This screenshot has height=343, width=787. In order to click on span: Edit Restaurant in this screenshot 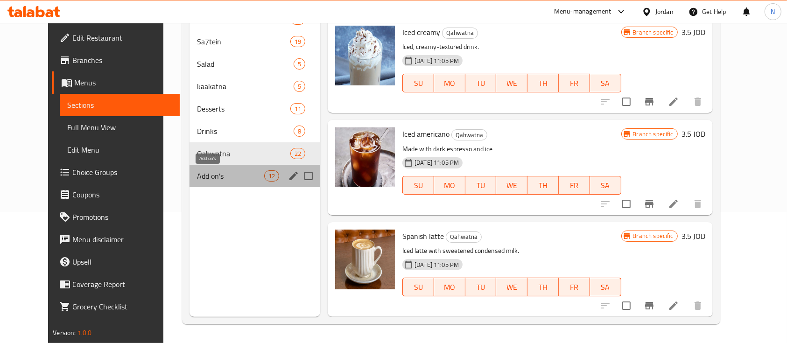, I will do `click(122, 38)`.